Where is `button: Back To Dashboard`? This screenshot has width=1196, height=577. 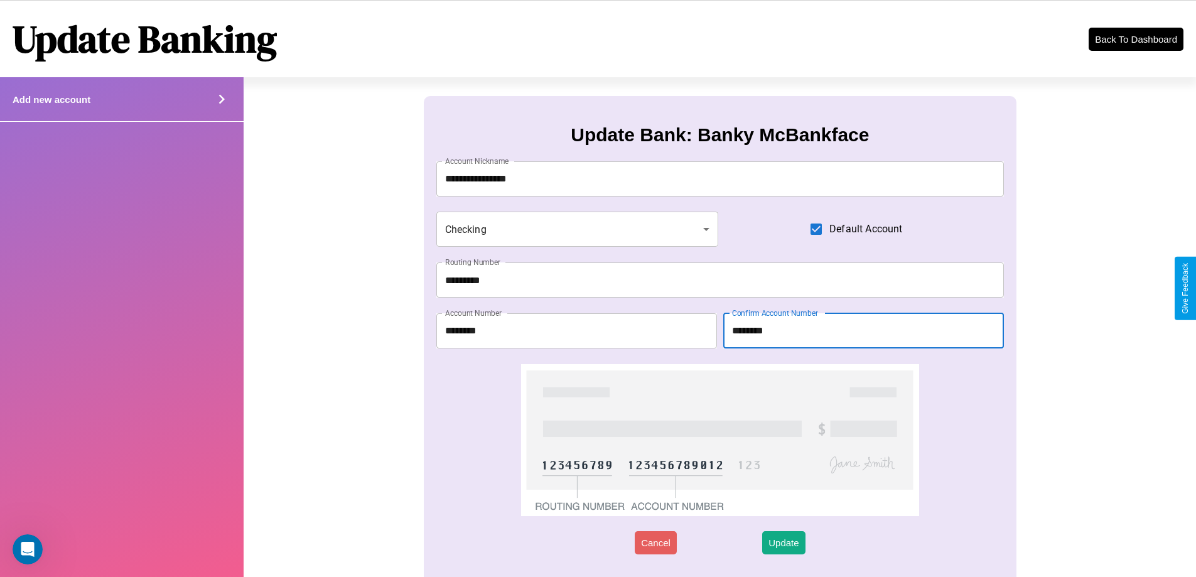
button: Back To Dashboard is located at coordinates (1135, 39).